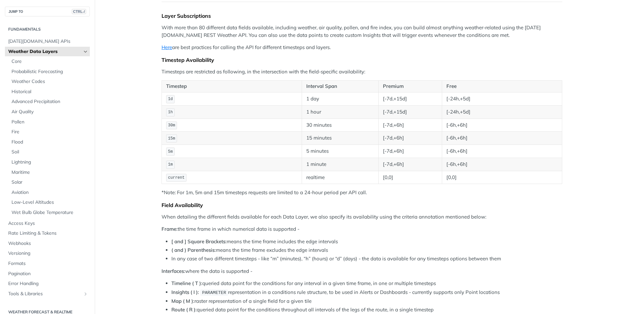  I want to click on strong: Frame:, so click(169, 228).